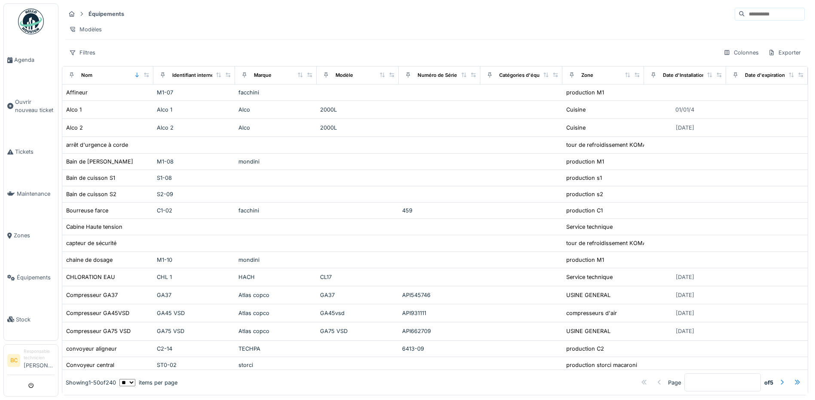 This screenshot has width=815, height=400. What do you see at coordinates (439, 313) in the screenshot?
I see `div: API931111` at bounding box center [439, 313].